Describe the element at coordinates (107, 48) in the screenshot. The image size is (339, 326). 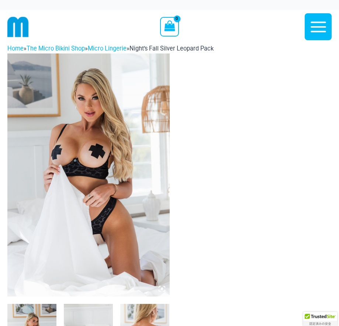
I see `a: Micro Lingerie` at that location.